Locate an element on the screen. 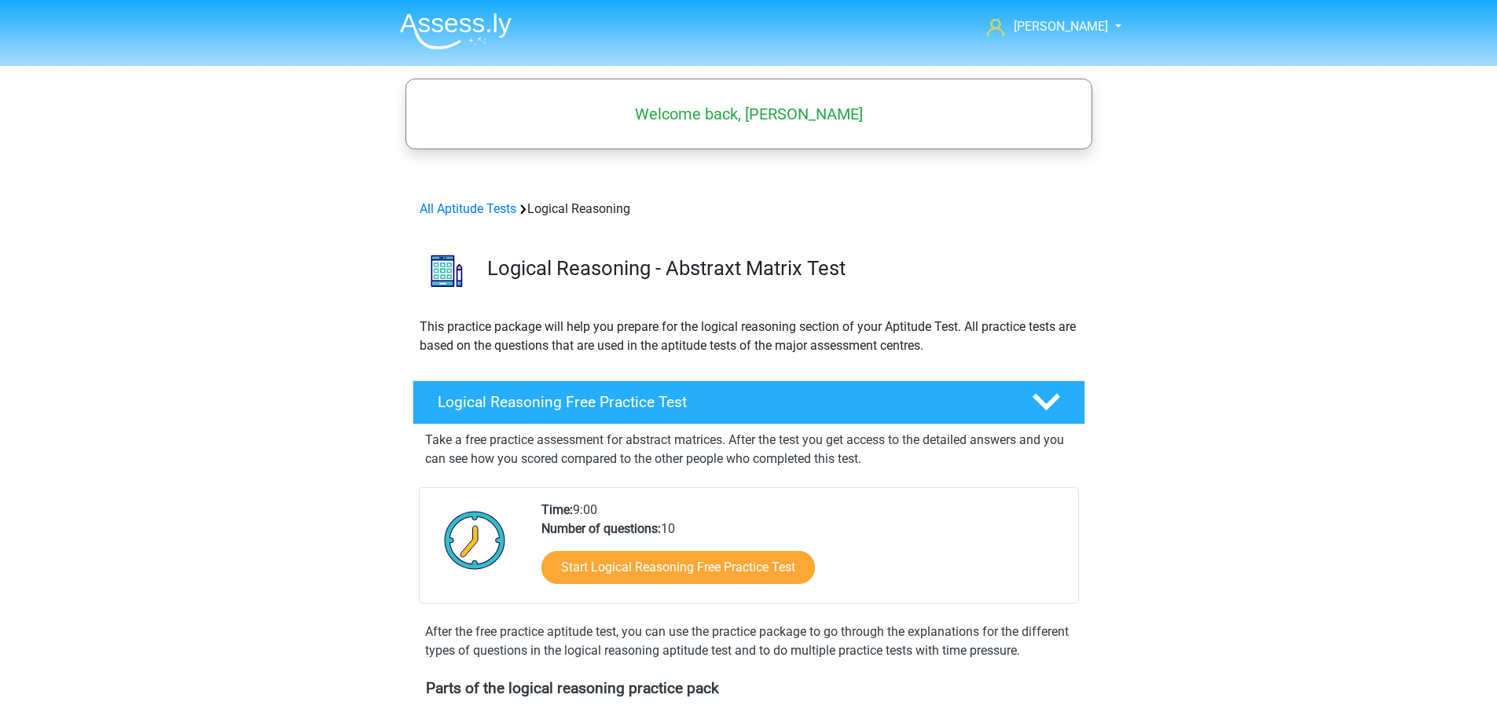  p: This practice package will help you prepare for the logical reasoning section of your Aptitude Te... is located at coordinates (749, 336).